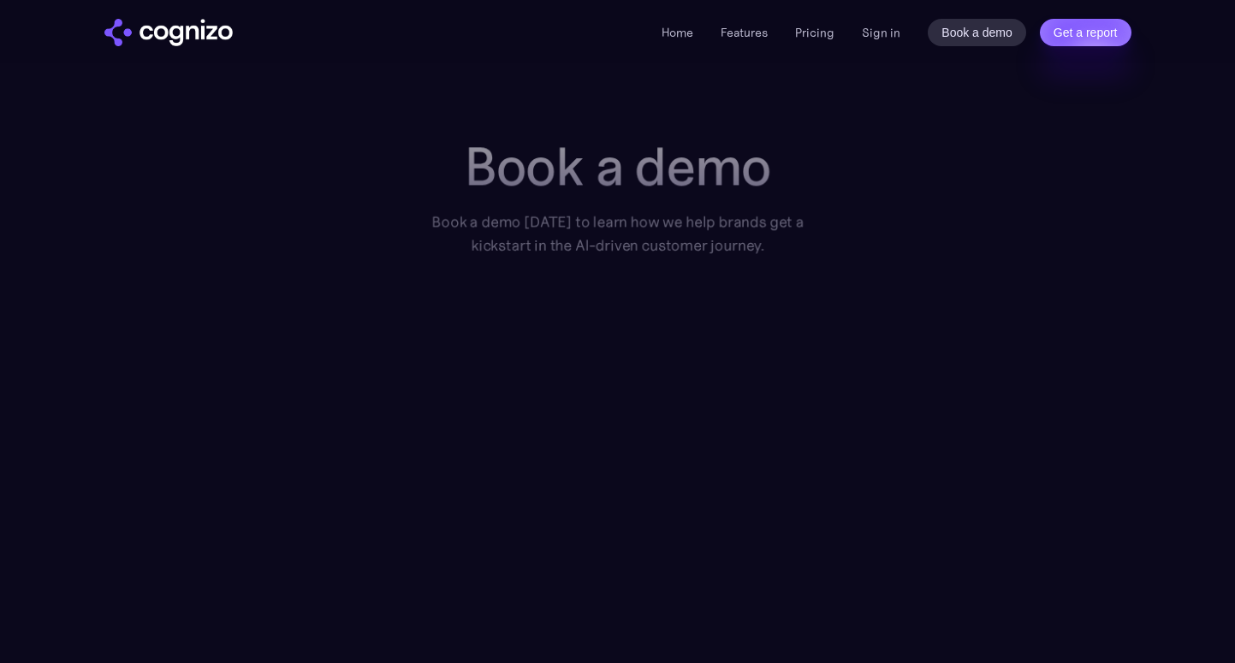 The height and width of the screenshot is (663, 1235). Describe the element at coordinates (169, 33) in the screenshot. I see `img: cognizo logo` at that location.